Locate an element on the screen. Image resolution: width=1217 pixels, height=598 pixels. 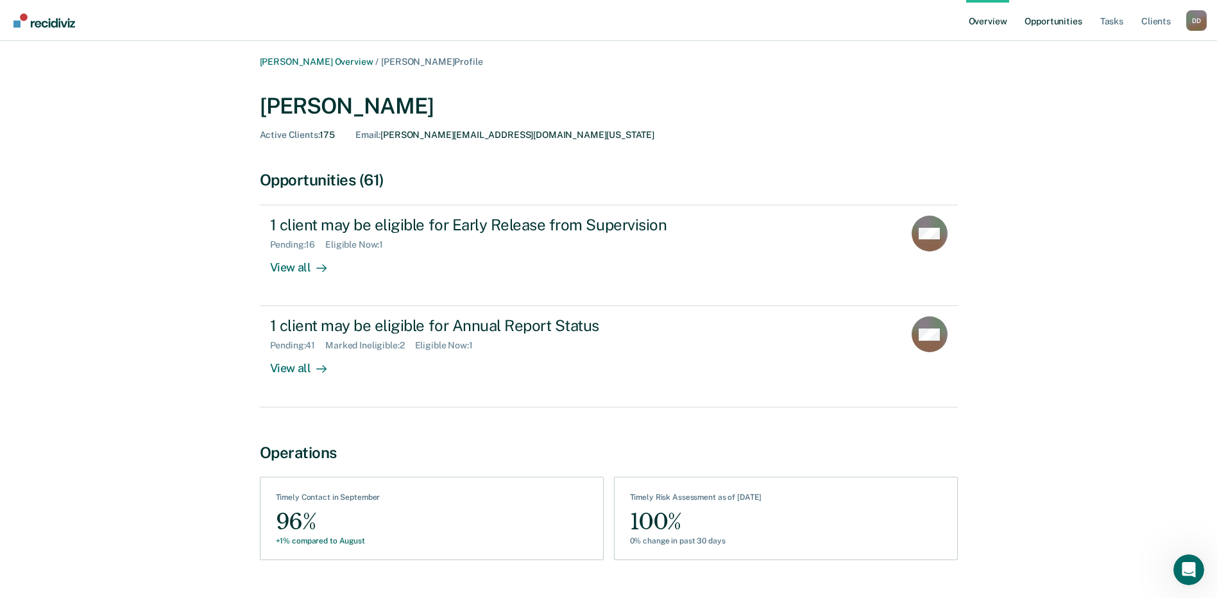
div: 0% change in past 30 days is located at coordinates (696, 541).